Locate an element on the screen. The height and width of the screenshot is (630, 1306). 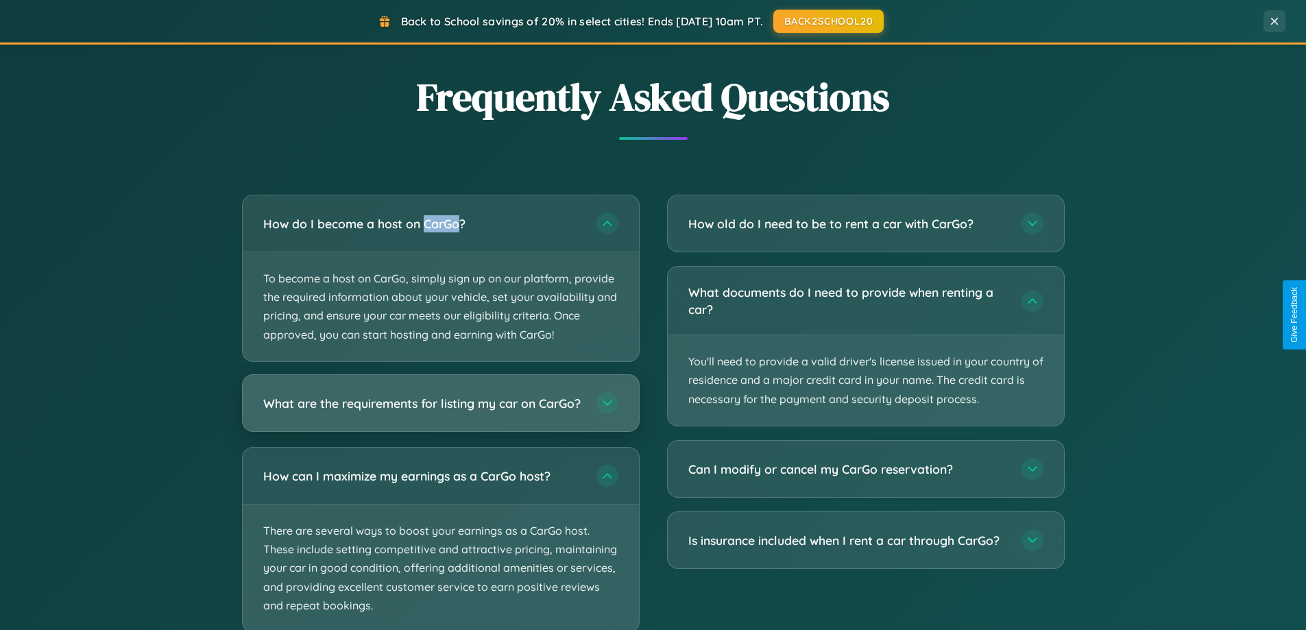
h3: How can I maximize my earnings as a CarGo host? is located at coordinates (423, 475).